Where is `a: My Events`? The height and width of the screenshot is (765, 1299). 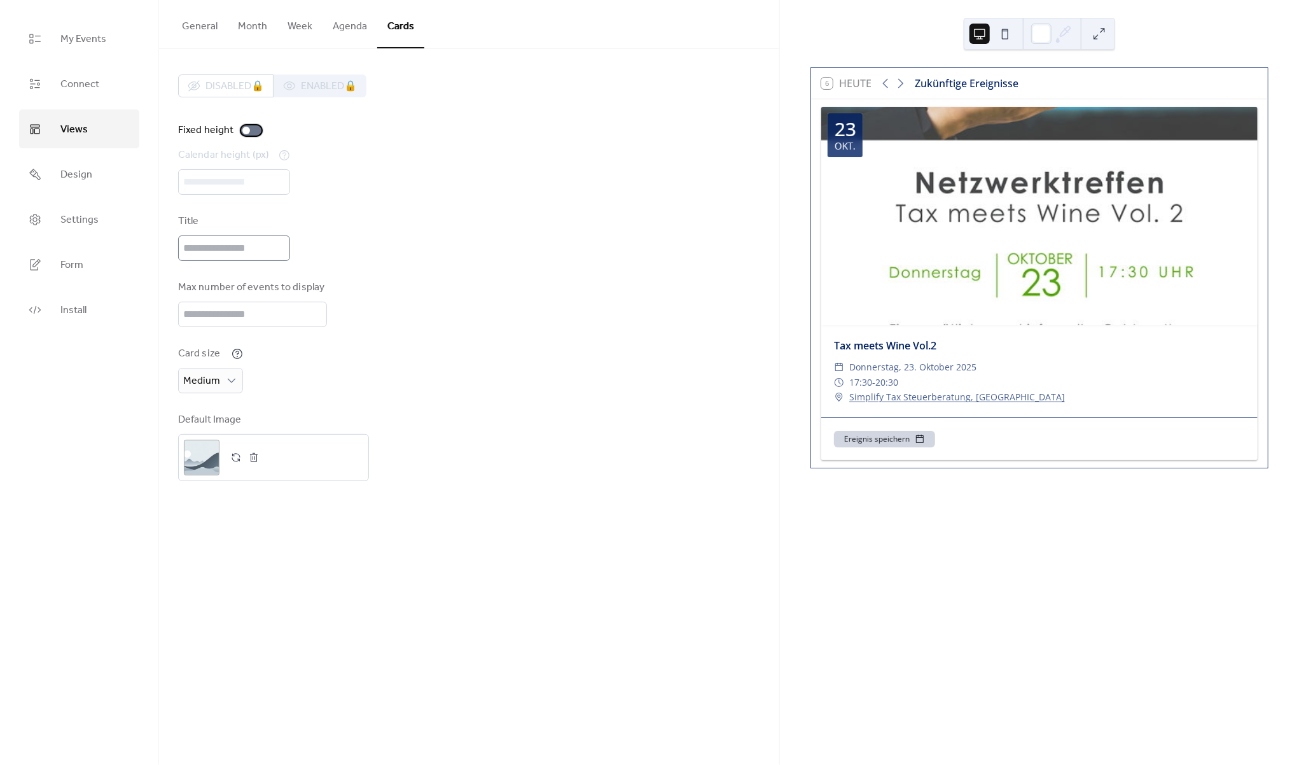
a: My Events is located at coordinates (79, 38).